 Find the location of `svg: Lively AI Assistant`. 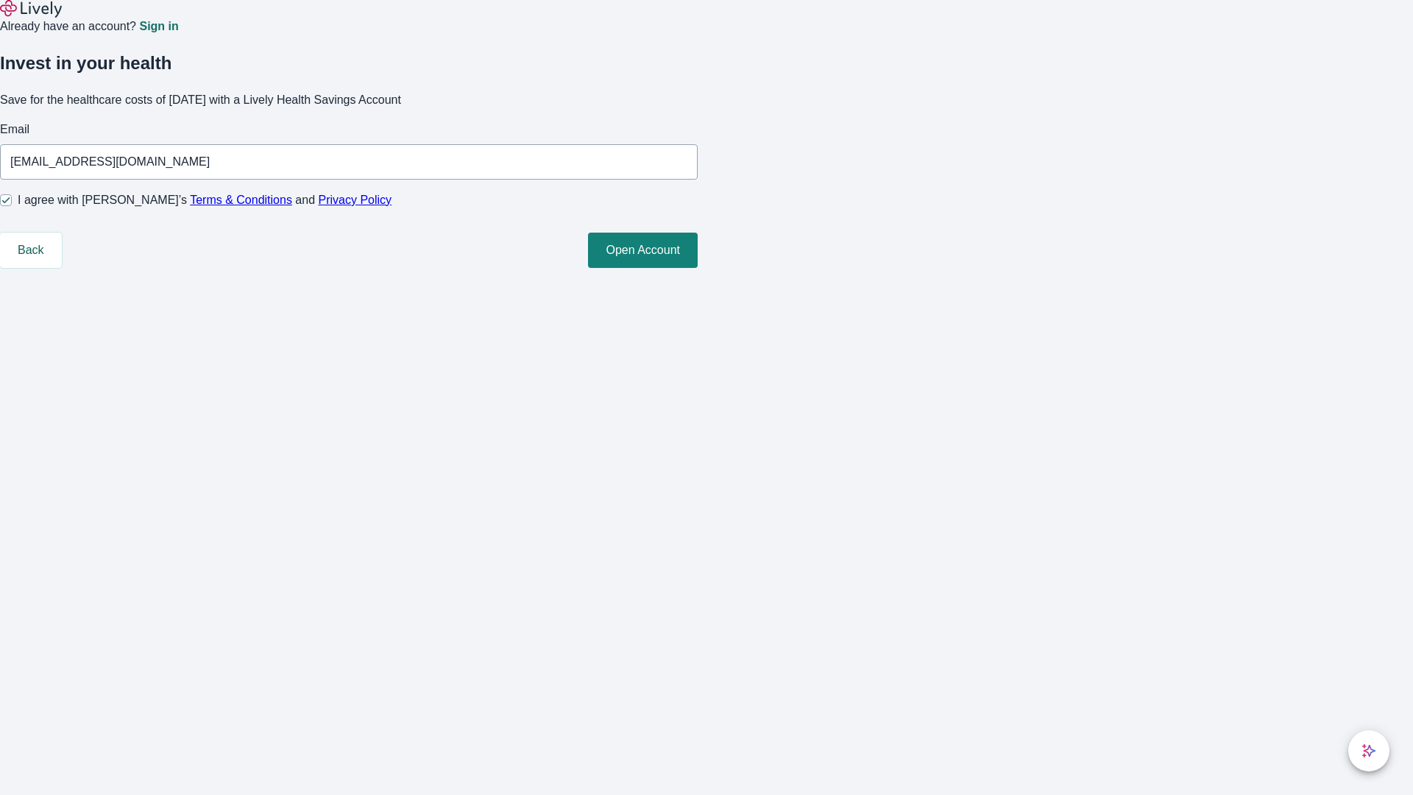

svg: Lively AI Assistant is located at coordinates (1369, 751).